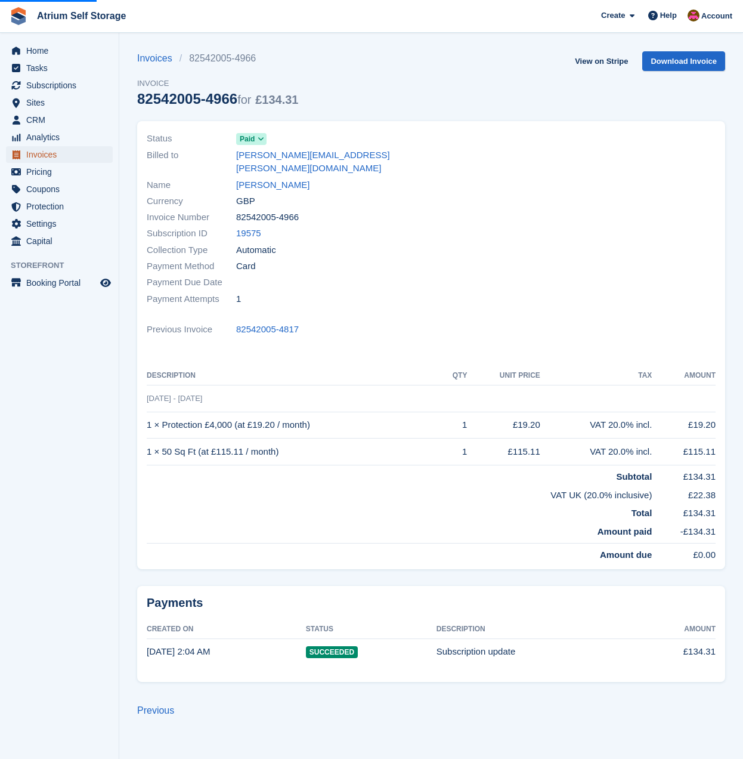 Image resolution: width=743 pixels, height=759 pixels. Describe the element at coordinates (62, 51) in the screenshot. I see `span: Home` at that location.